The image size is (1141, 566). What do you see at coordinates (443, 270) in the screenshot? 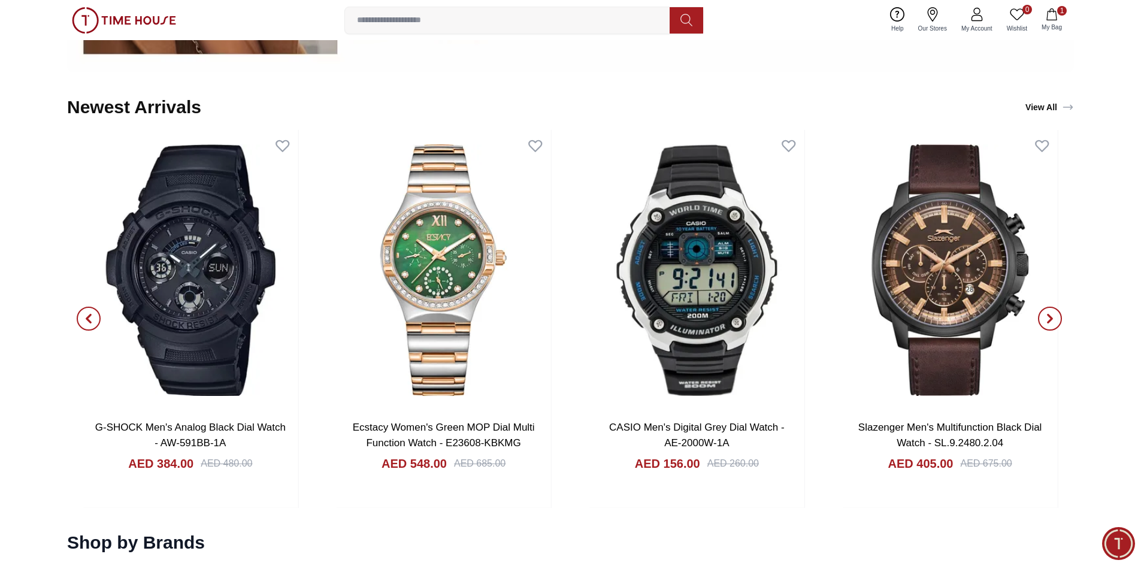
I see `img: Ecstacy Women's Green MOP Dial Multi Function Watch - E23608-KBKMG` at bounding box center [443, 270].